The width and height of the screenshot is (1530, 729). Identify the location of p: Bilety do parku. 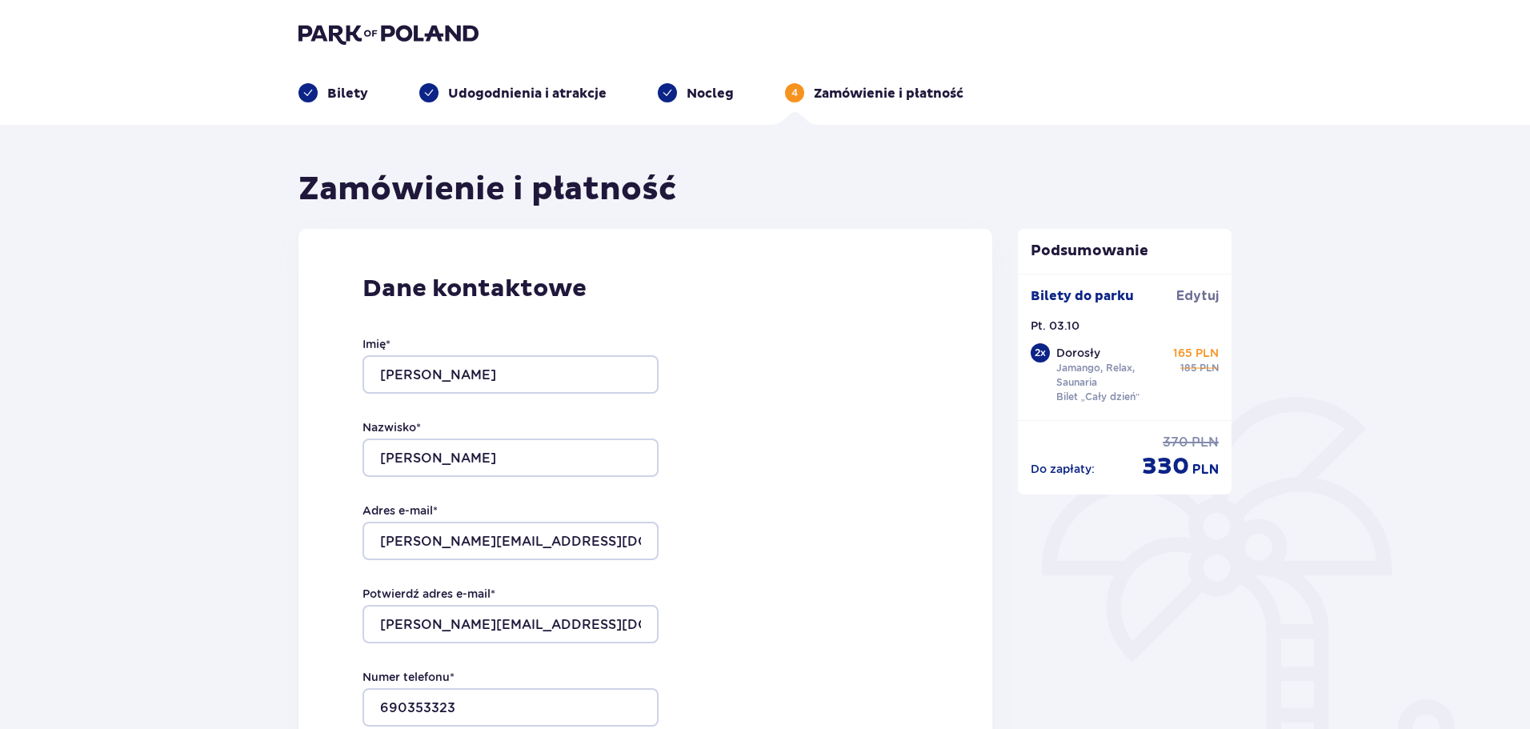
(1082, 296).